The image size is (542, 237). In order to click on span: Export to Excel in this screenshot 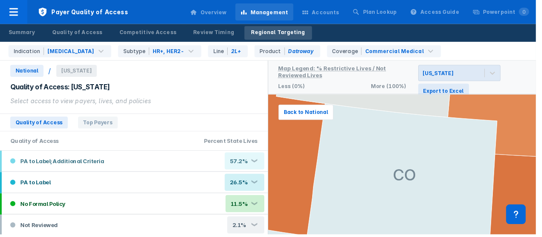, I will do `click(449, 92)`.